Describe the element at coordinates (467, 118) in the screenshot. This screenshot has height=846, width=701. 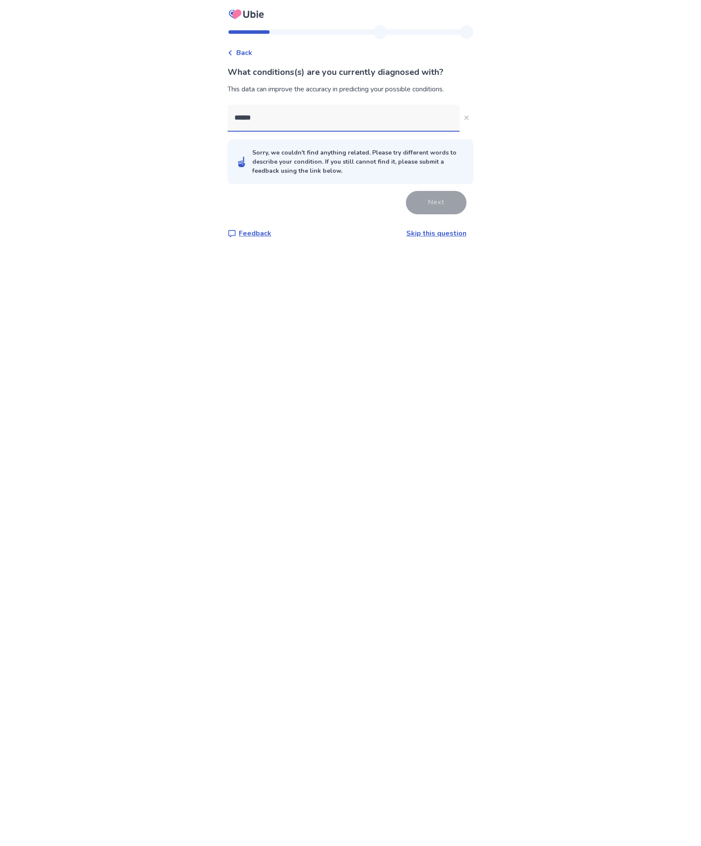
I see `button: Close` at that location.